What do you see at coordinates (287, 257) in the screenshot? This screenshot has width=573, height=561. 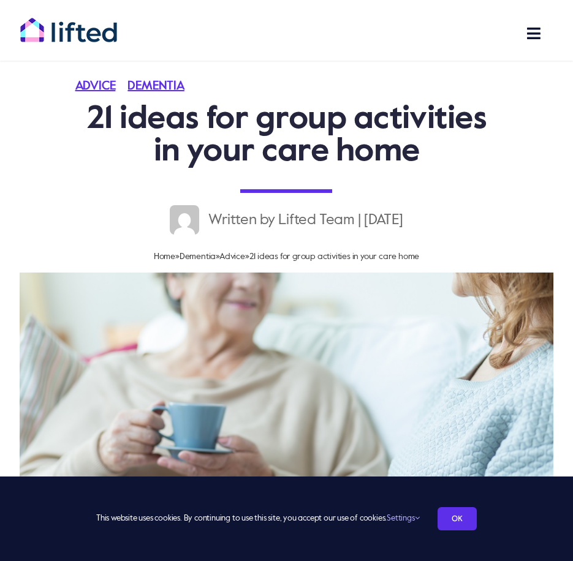 I see `nav: Breadcrumb` at bounding box center [287, 257].